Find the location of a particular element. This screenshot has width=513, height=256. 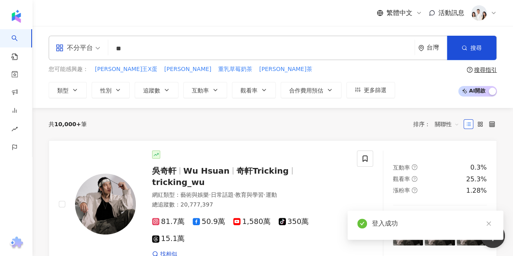

span: 教育與學習 is located at coordinates (250, 195).